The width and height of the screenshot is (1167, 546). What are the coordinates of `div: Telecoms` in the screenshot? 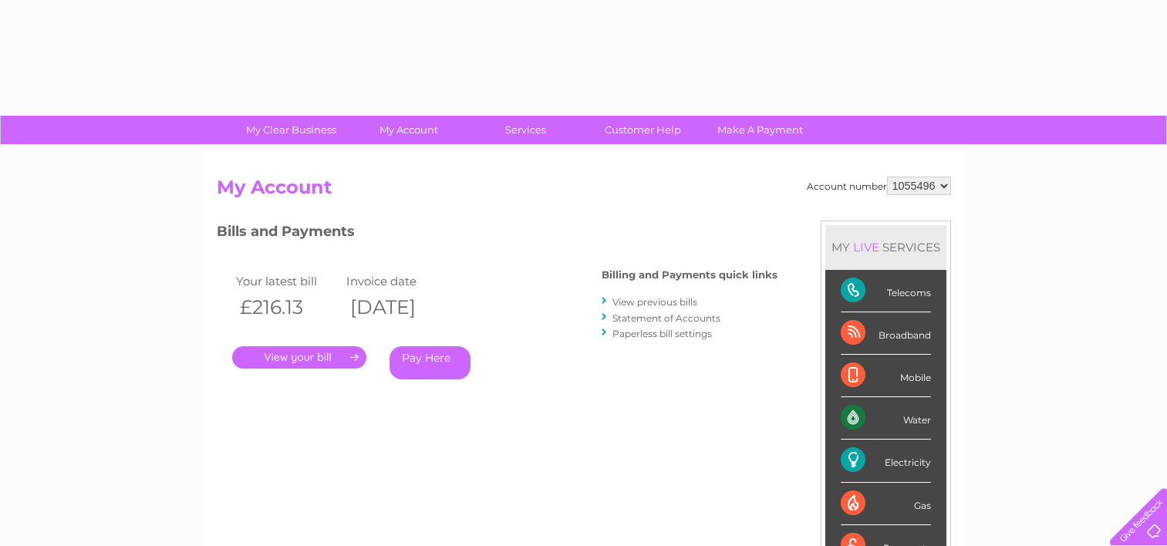 It's located at (886, 291).